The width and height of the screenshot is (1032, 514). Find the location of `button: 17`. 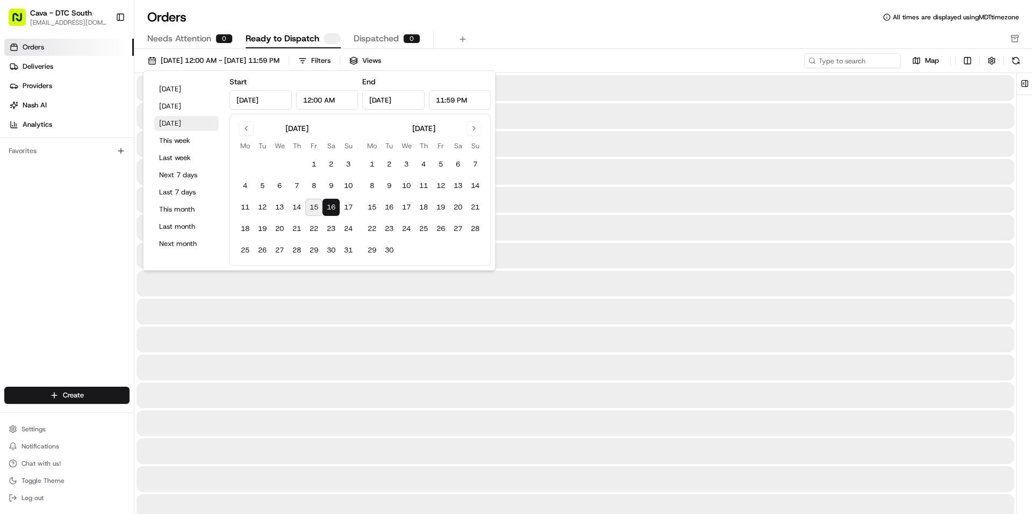

button: 17 is located at coordinates (348, 207).